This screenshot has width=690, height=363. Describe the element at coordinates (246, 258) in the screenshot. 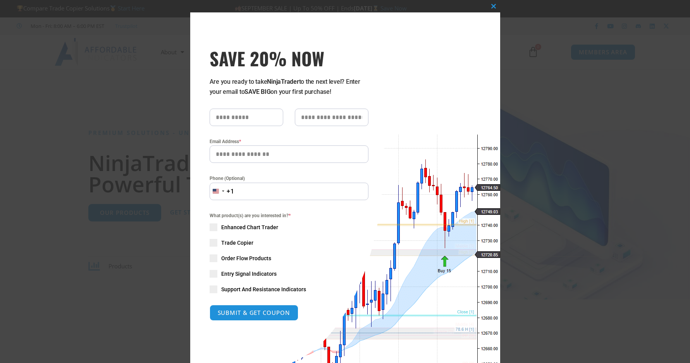

I see `span: Order Flow Products` at that location.